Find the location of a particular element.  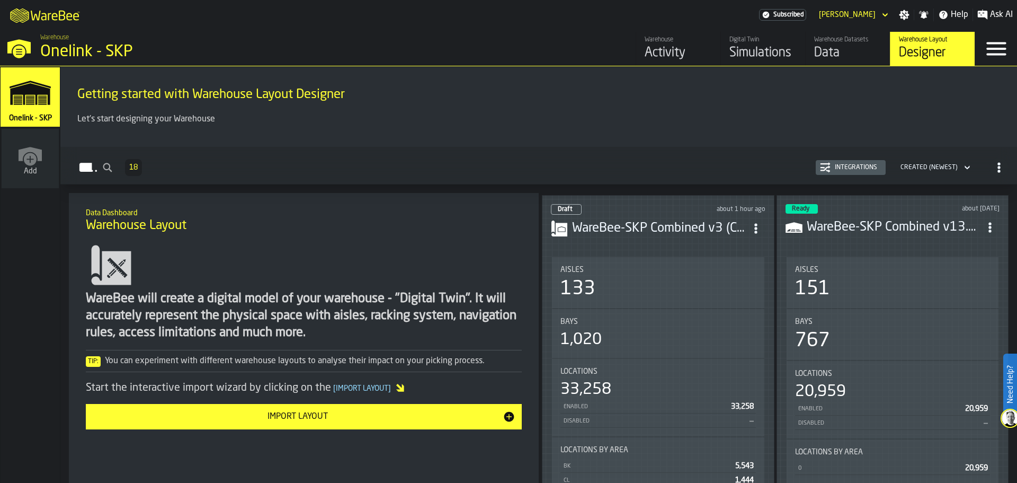

h2: button-Layouts is located at coordinates (539, 165).